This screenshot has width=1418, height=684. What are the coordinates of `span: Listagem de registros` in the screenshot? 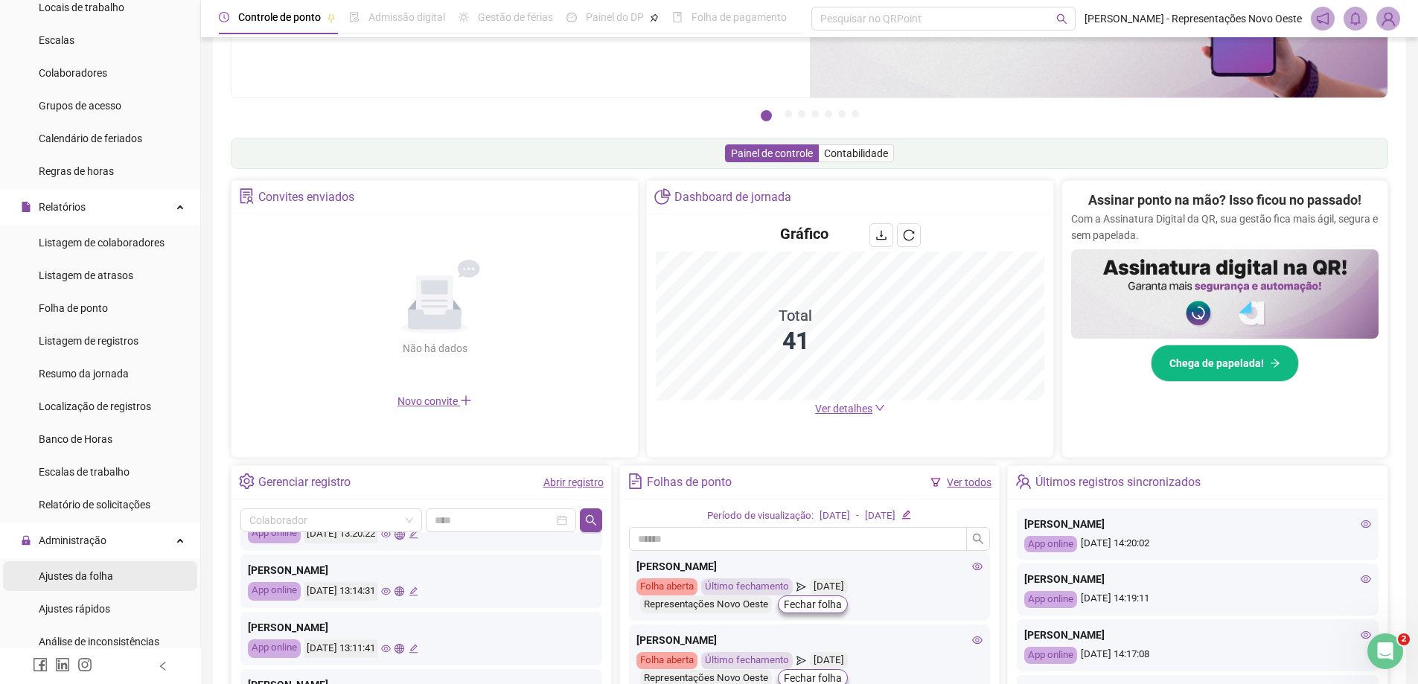 It's located at (89, 341).